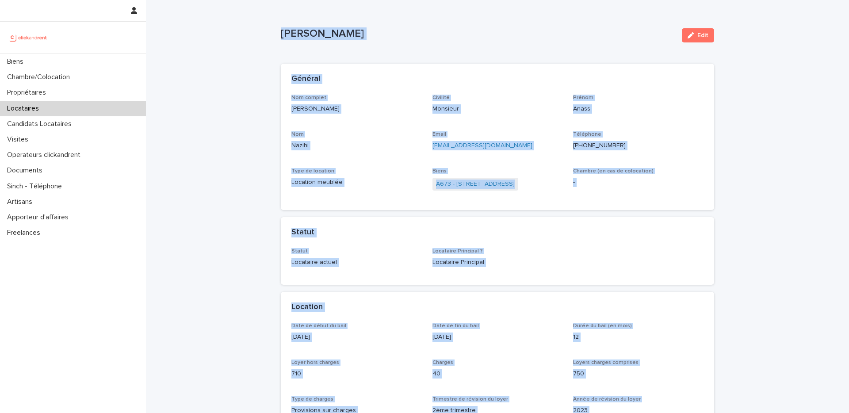 Image resolution: width=849 pixels, height=413 pixels. Describe the element at coordinates (470, 399) in the screenshot. I see `span: Trimestre de révision du loyer` at that location.